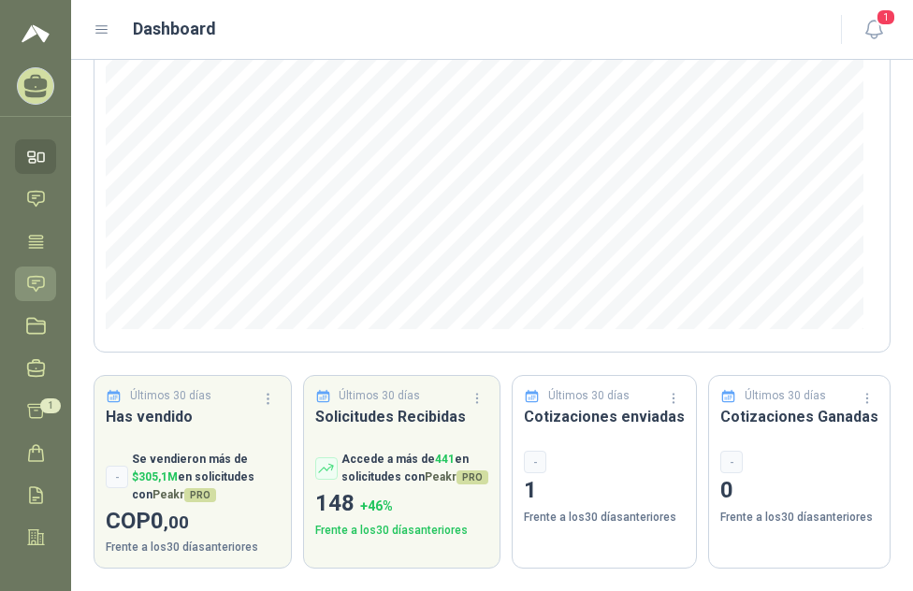 The image size is (913, 591). I want to click on h3: Cotizaciones Ganadas, so click(799, 416).